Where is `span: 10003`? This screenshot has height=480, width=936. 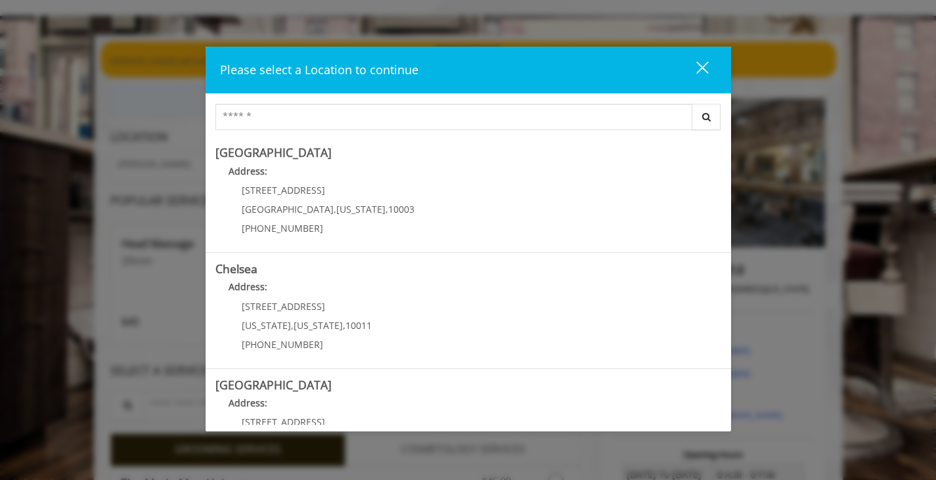 span: 10003 is located at coordinates (401, 209).